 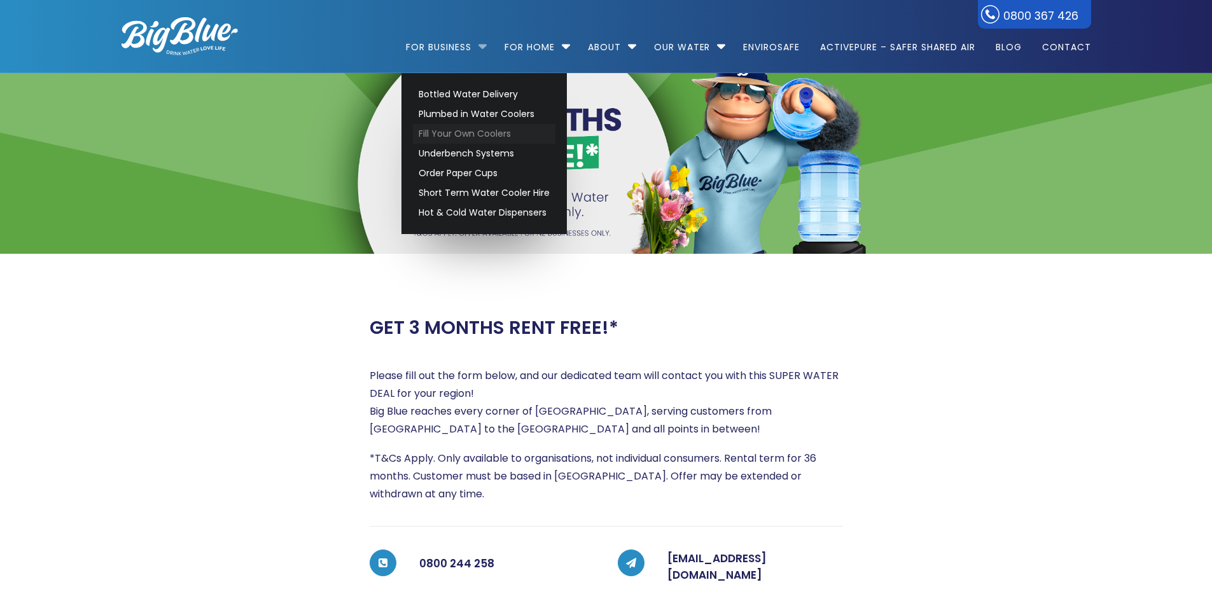 What do you see at coordinates (507, 564) in the screenshot?
I see `h5: 0800 244 258` at bounding box center [507, 564].